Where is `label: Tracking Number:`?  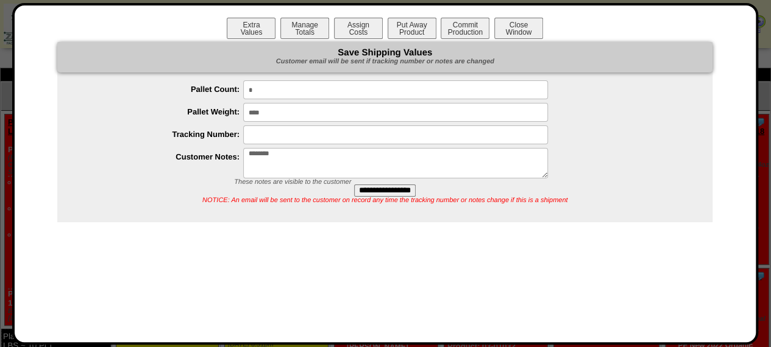
label: Tracking Number: is located at coordinates (162, 134).